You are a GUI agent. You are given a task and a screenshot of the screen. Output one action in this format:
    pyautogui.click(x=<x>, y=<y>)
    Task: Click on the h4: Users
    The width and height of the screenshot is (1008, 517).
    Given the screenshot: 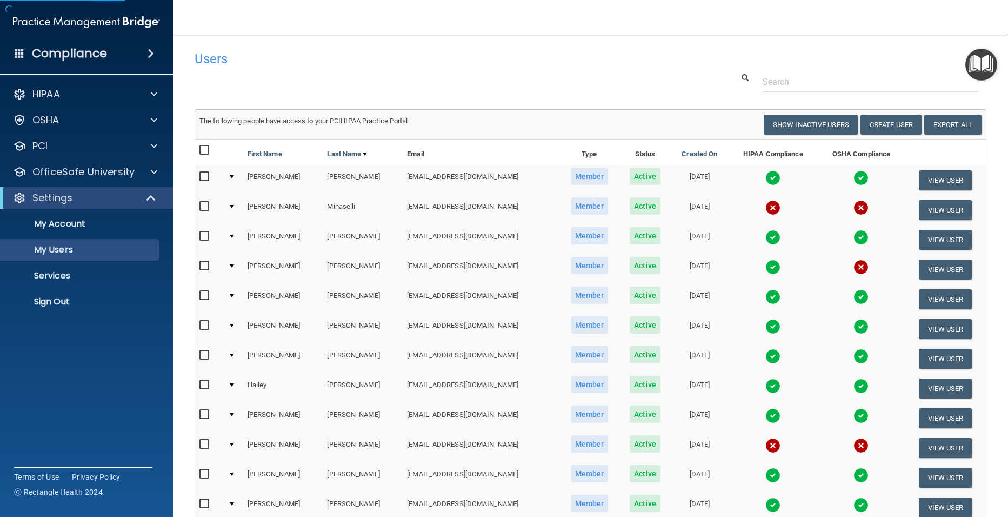 What is the action you would take?
    pyautogui.click(x=422, y=59)
    